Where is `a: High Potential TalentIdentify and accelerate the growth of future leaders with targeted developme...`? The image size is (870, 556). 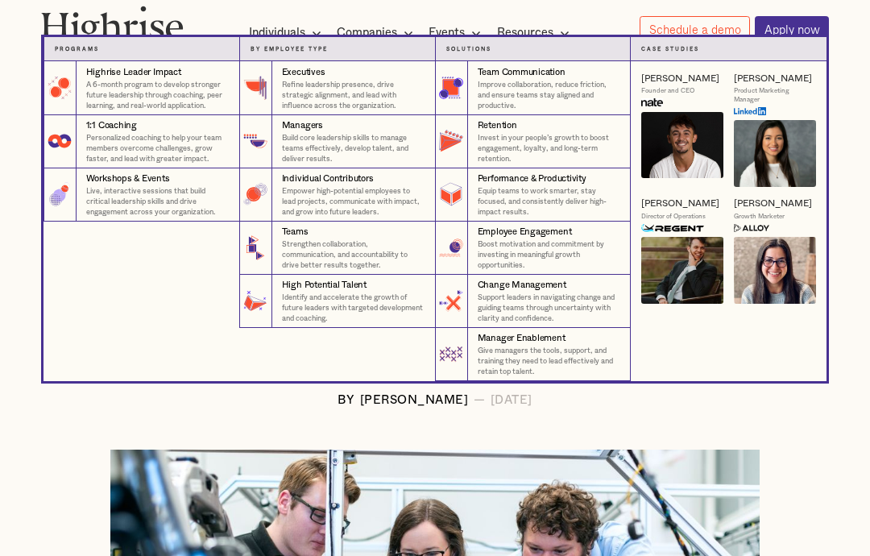
a: High Potential TalentIdentify and accelerate the growth of future leaders with targeted developme... is located at coordinates (337, 301).